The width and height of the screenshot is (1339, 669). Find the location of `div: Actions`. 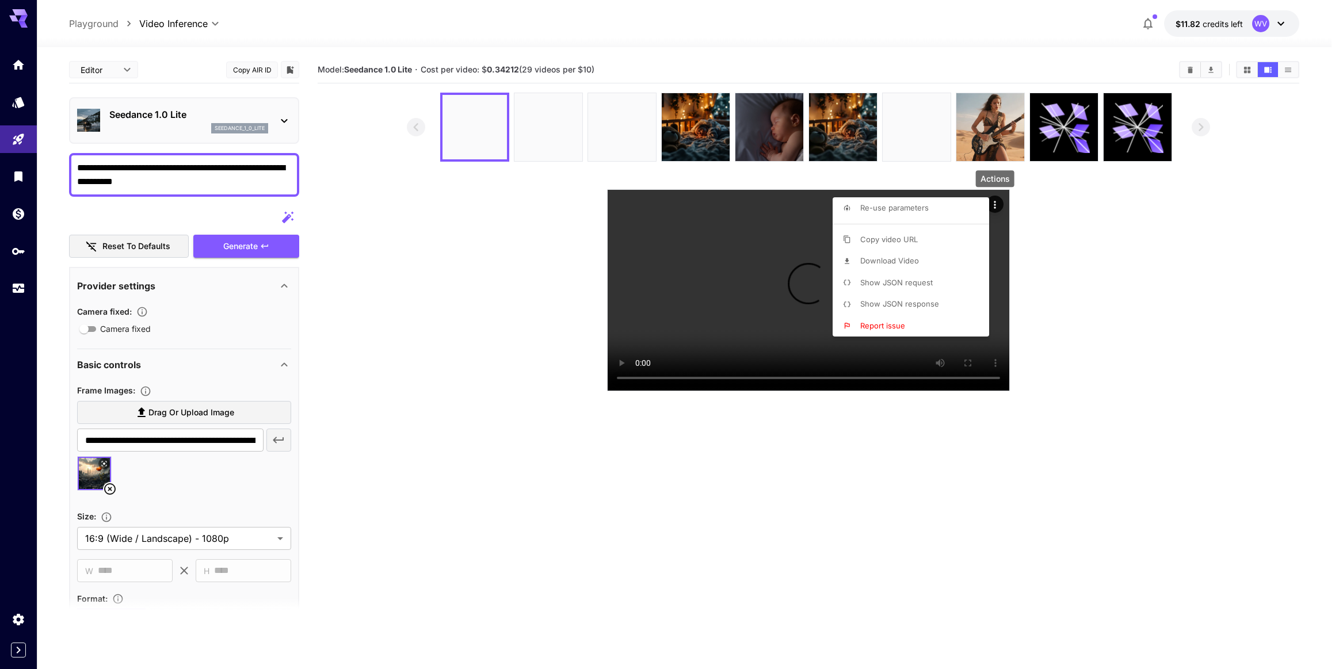

div: Actions is located at coordinates (995, 178).